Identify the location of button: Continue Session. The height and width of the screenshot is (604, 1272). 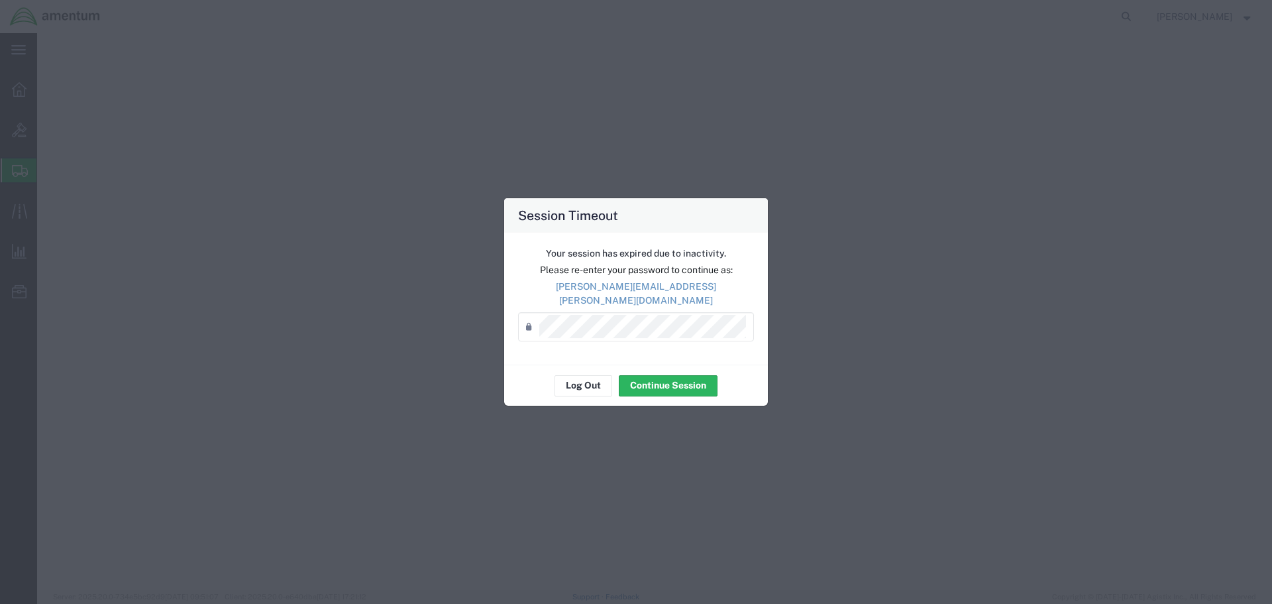
(668, 386).